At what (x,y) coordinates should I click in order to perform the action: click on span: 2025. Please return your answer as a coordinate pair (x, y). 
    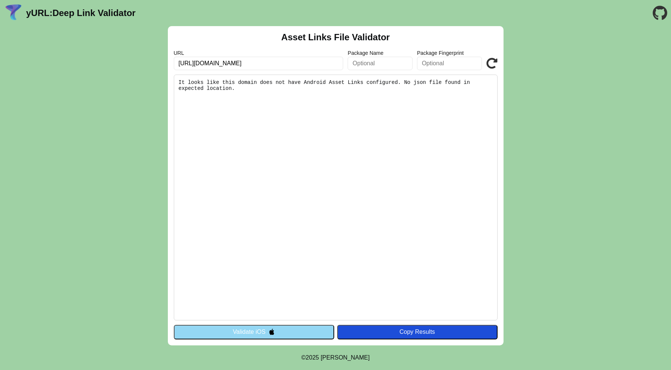
    Looking at the image, I should click on (313, 357).